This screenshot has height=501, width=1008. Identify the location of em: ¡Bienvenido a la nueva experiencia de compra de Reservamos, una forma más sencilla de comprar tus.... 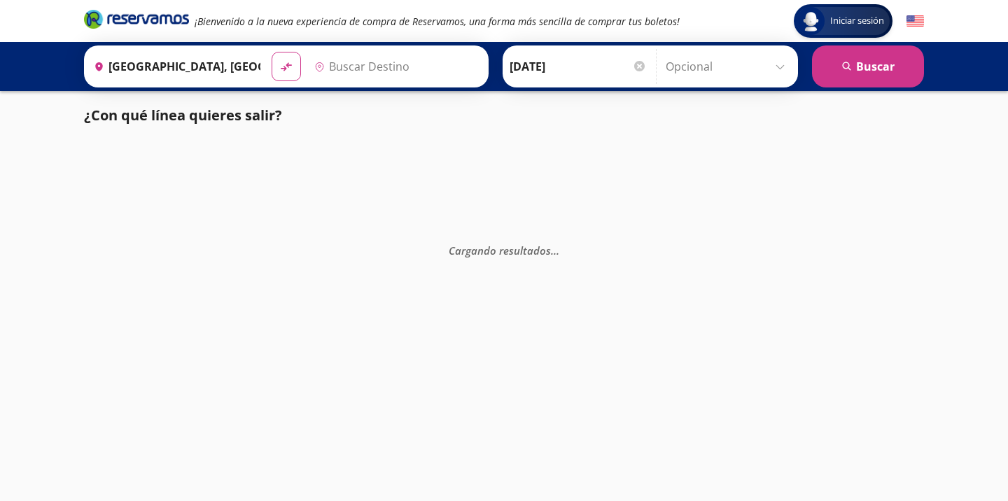
(437, 21).